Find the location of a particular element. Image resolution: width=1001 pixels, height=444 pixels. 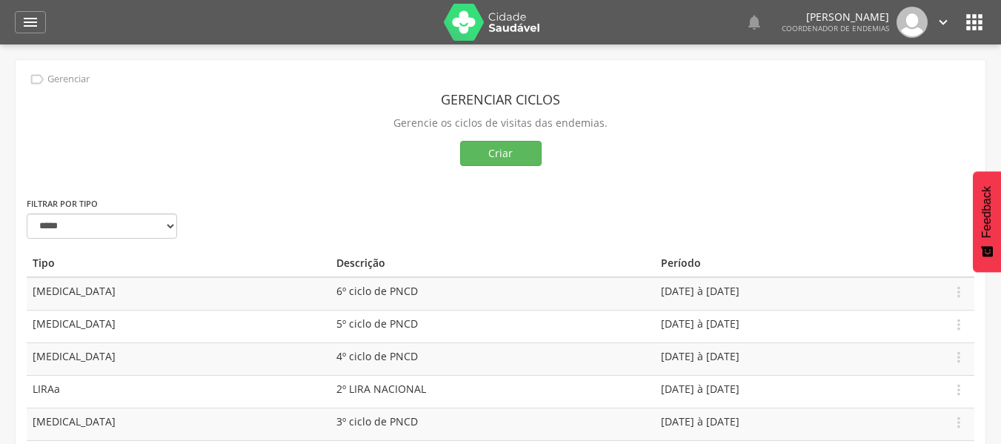

span: Feedback is located at coordinates (987, 212).